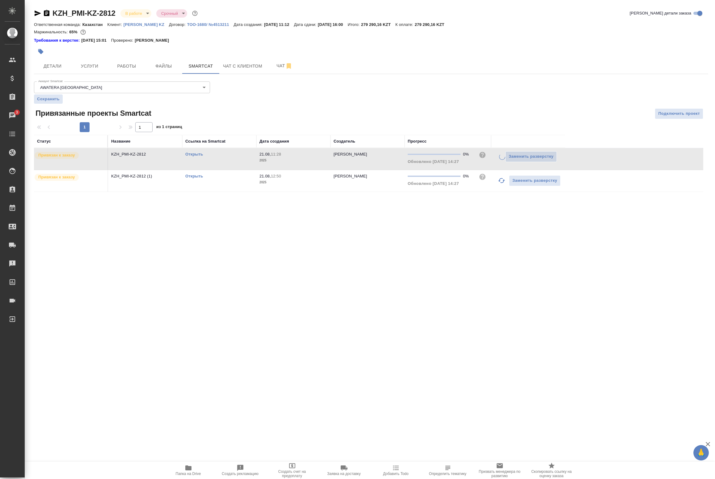  I want to click on a: KZH_PMI-KZ-2812, so click(84, 13).